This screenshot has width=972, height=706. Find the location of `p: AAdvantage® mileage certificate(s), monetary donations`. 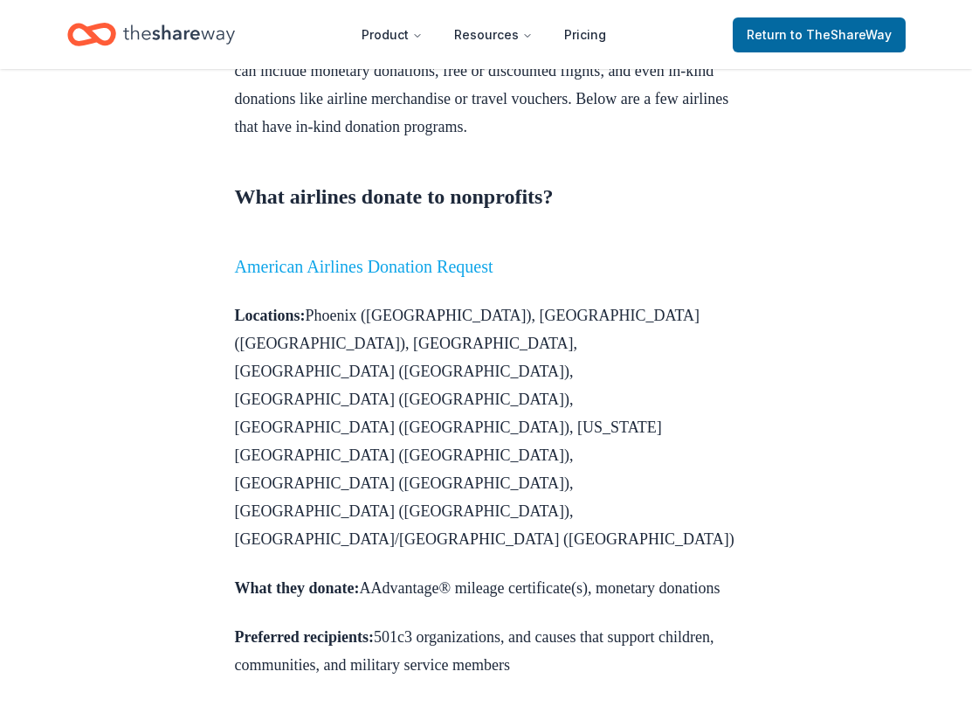

p: AAdvantage® mileage certificate(s), monetary donations is located at coordinates (487, 588).